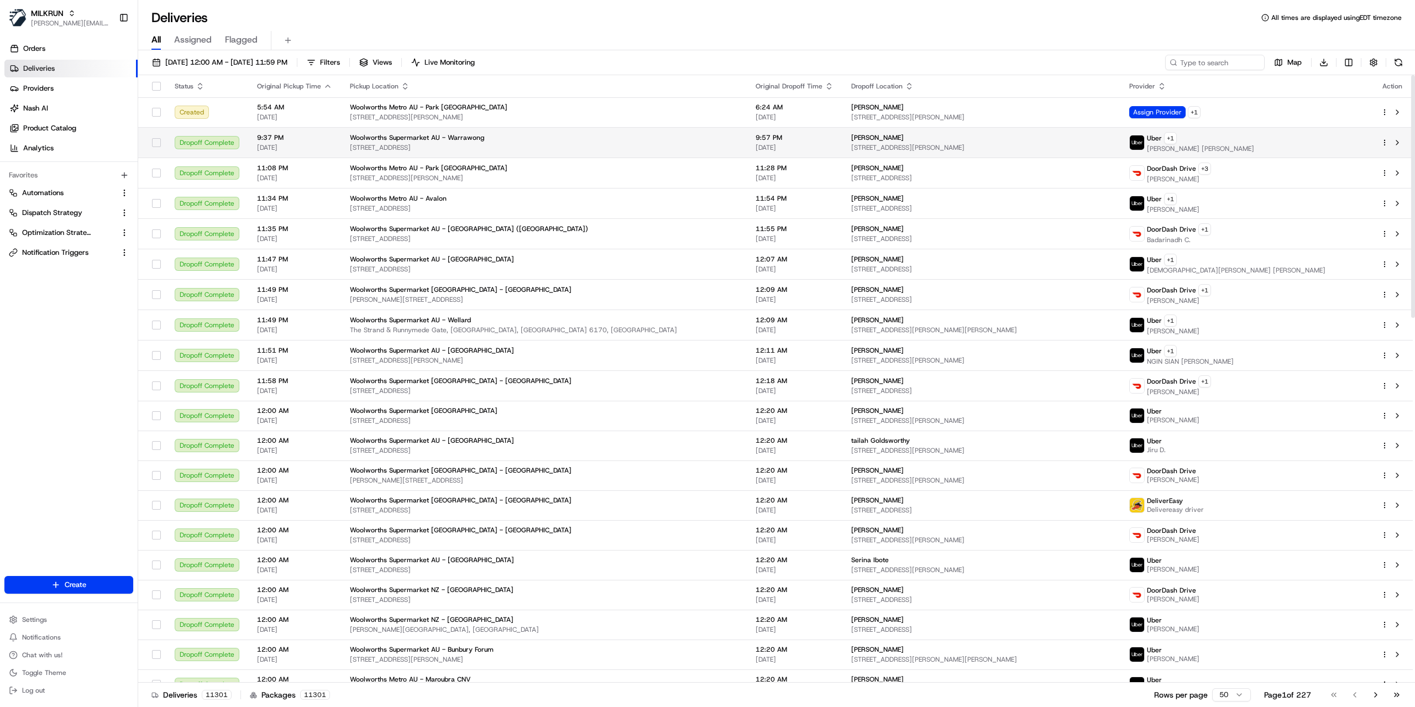 The image size is (1415, 707). I want to click on button: MILKRUN, so click(47, 13).